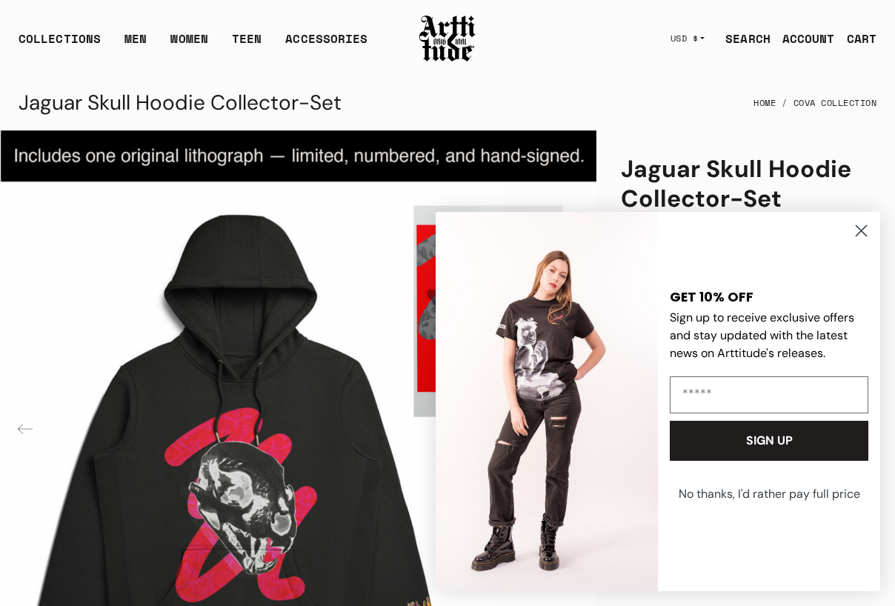  Describe the element at coordinates (769, 494) in the screenshot. I see `button: No thanks, I'd rather pay full price` at that location.